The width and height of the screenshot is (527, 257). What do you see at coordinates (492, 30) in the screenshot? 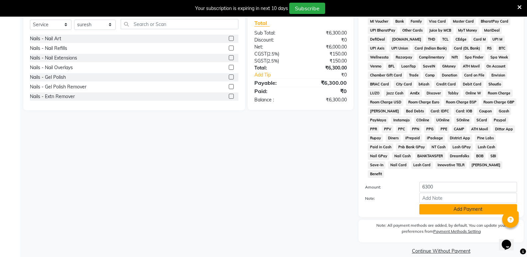
I see `span: MariDeal` at bounding box center [492, 30].